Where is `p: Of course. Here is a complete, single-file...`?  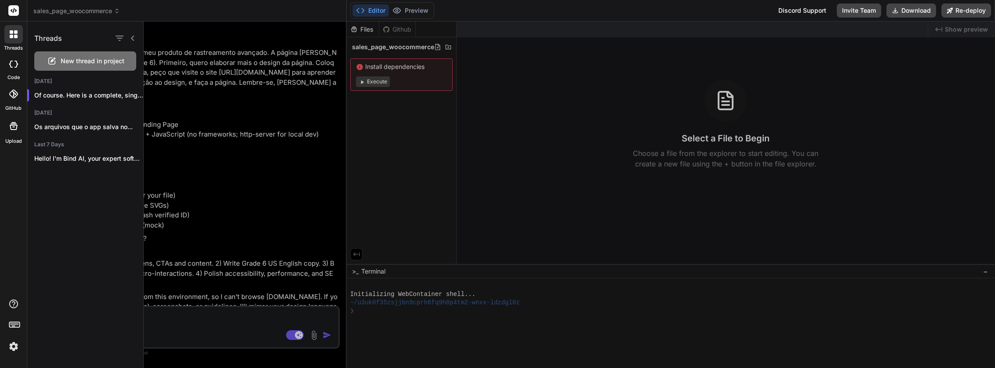 p: Of course. Here is a complete, single-file... is located at coordinates (89, 95).